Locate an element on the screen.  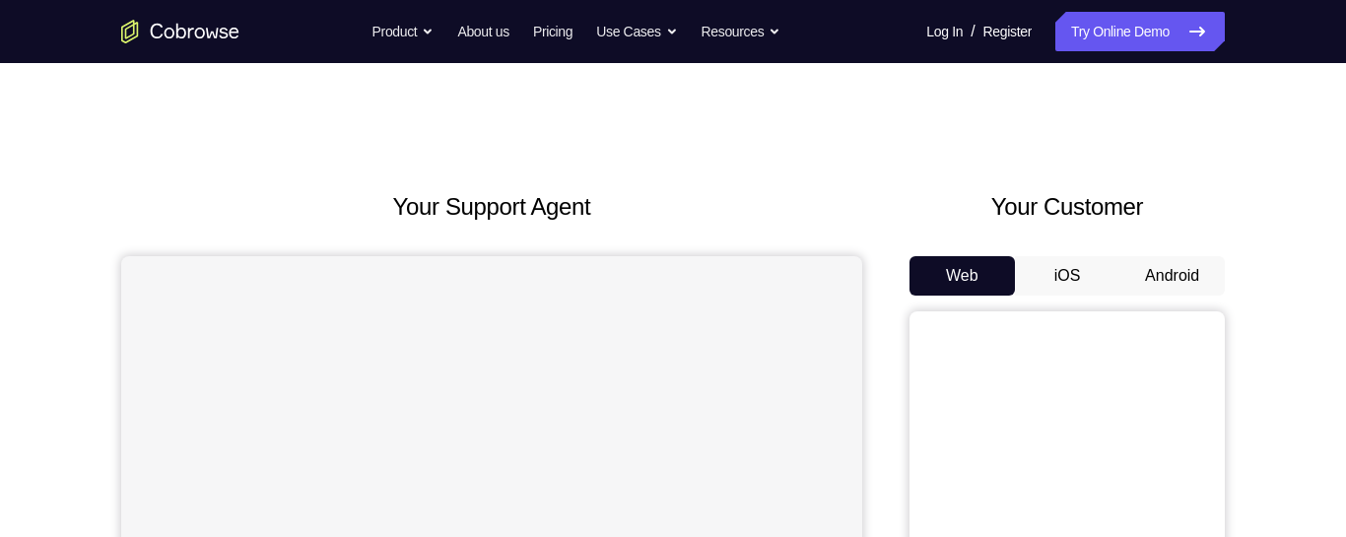
button: Android is located at coordinates (1171, 276).